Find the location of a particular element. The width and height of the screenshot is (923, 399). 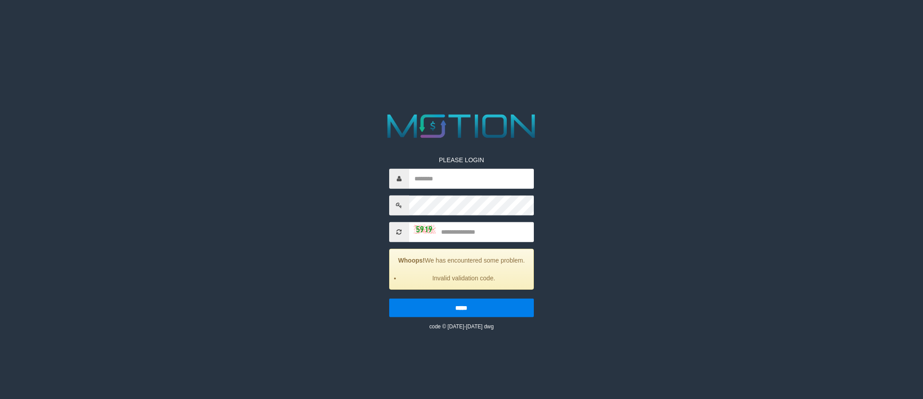

img: MOTION_logo.png is located at coordinates (462, 126).